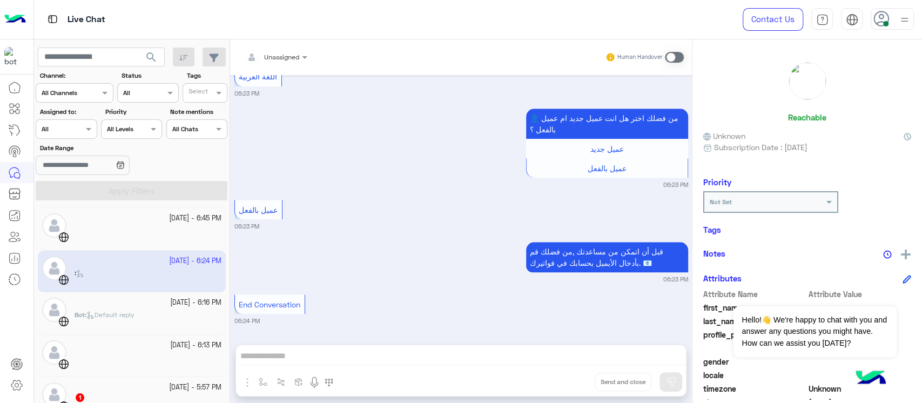  Describe the element at coordinates (151, 59) in the screenshot. I see `button: search` at that location.